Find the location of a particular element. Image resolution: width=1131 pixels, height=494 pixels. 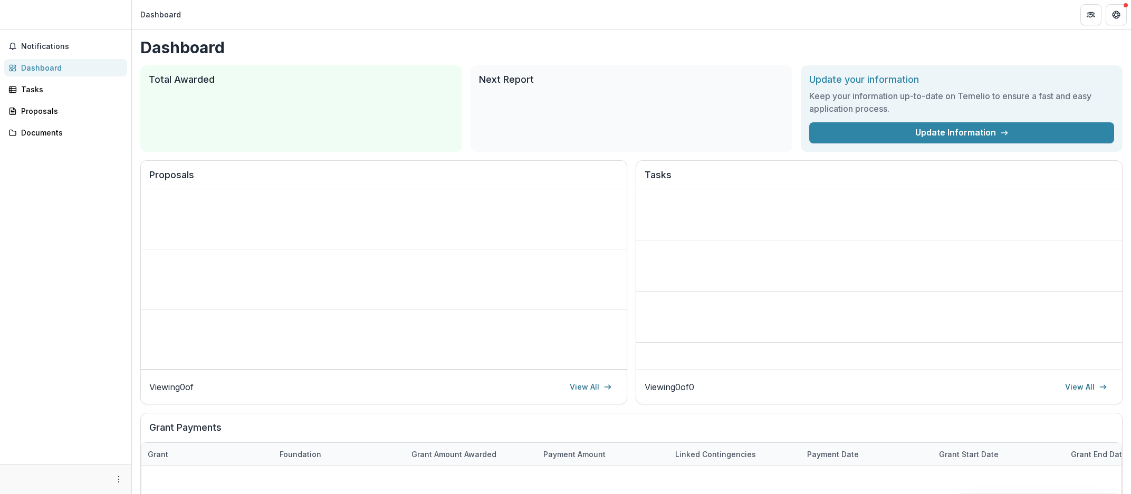

div: Documents is located at coordinates (70, 132).